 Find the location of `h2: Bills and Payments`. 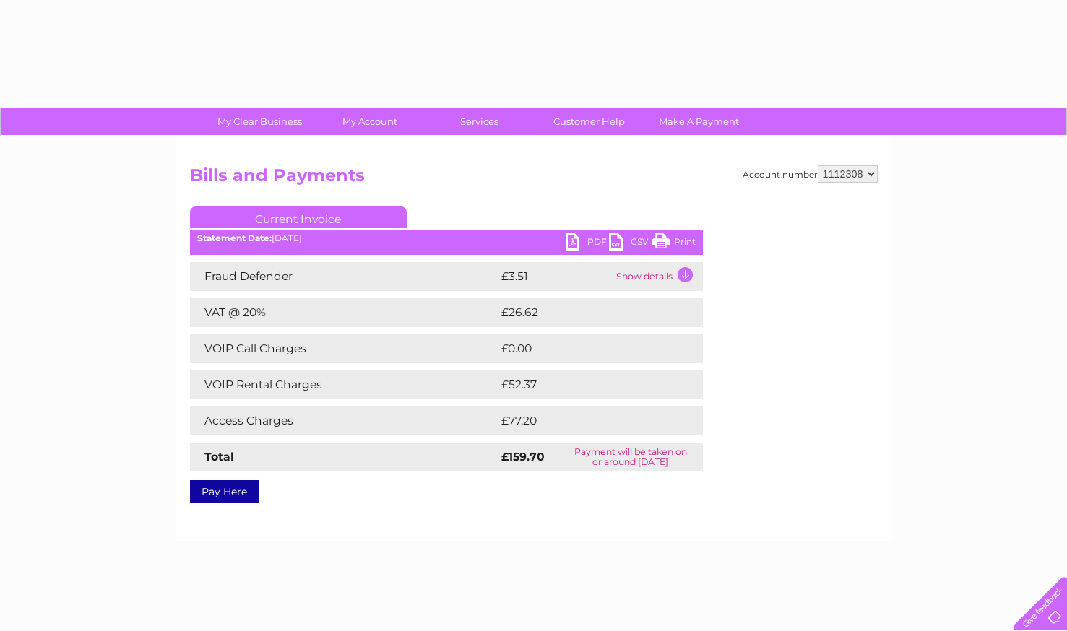

h2: Bills and Payments is located at coordinates (534, 179).